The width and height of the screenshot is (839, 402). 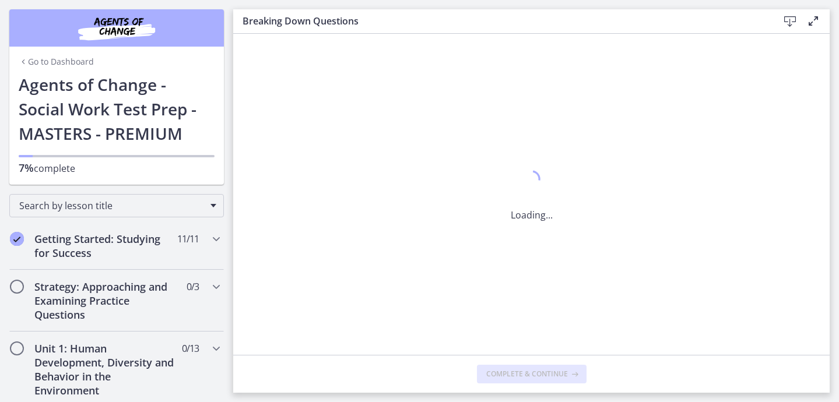 I want to click on button: Complete & continue, so click(x=532, y=374).